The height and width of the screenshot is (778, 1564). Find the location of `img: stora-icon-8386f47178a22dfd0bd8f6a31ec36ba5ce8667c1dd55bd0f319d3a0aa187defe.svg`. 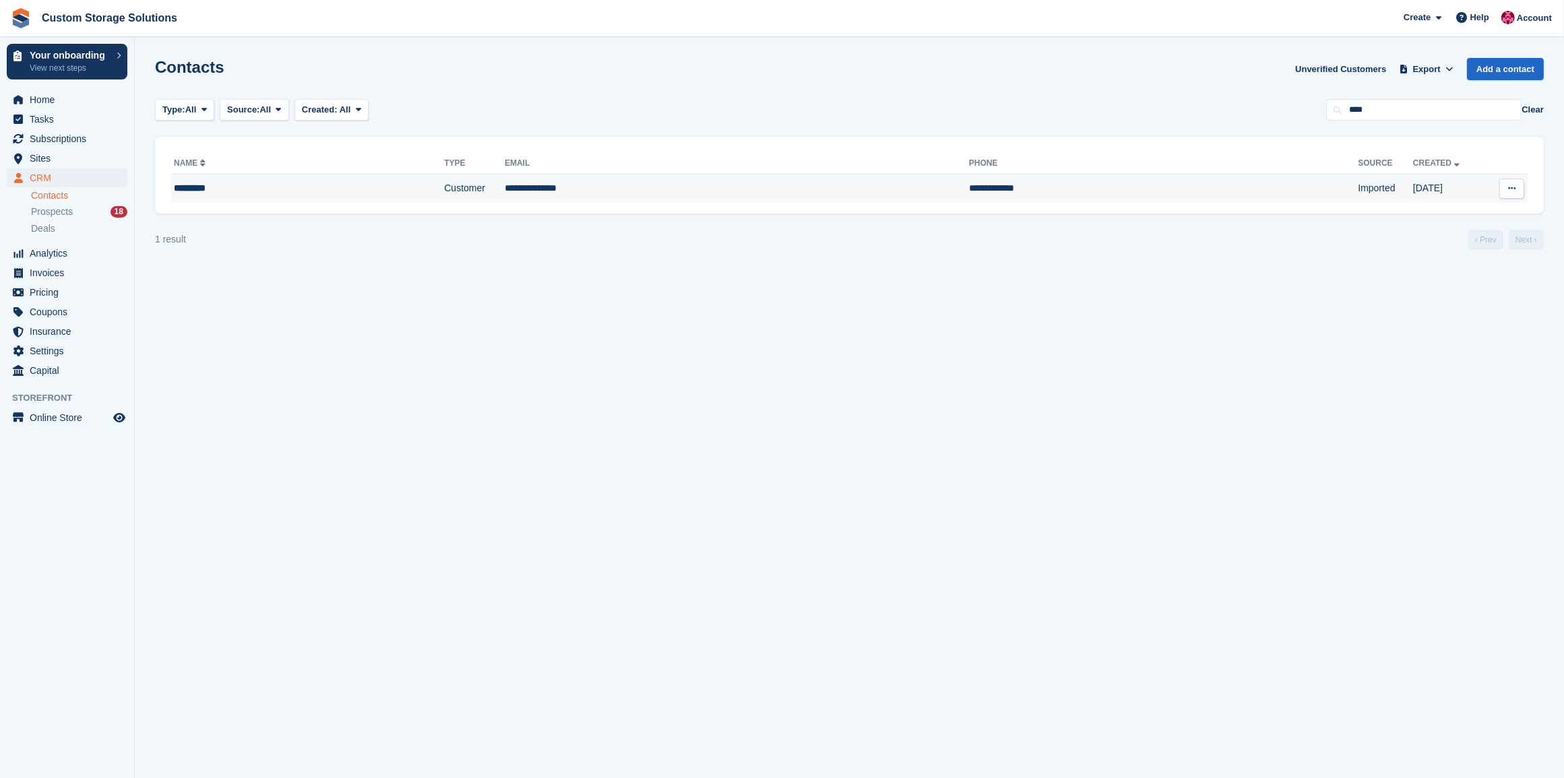

img: stora-icon-8386f47178a22dfd0bd8f6a31ec36ba5ce8667c1dd55bd0f319d3a0aa187defe.svg is located at coordinates (21, 18).